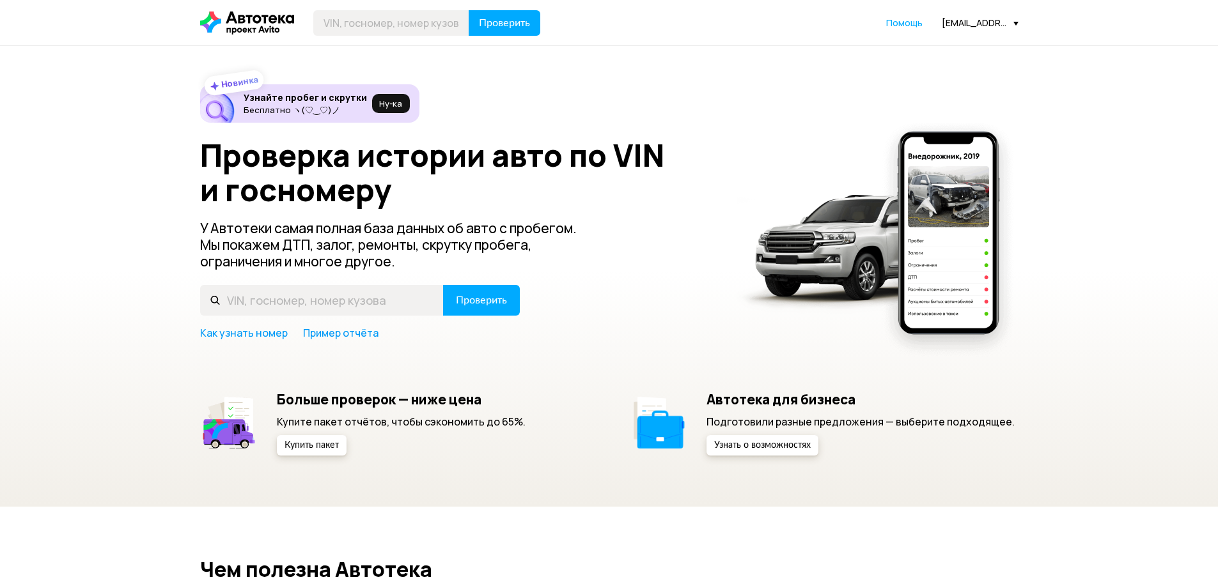 The image size is (1218, 582). I want to click on p: Купите пакет отчётов, чтобы сэкономить до 65%., so click(401, 422).